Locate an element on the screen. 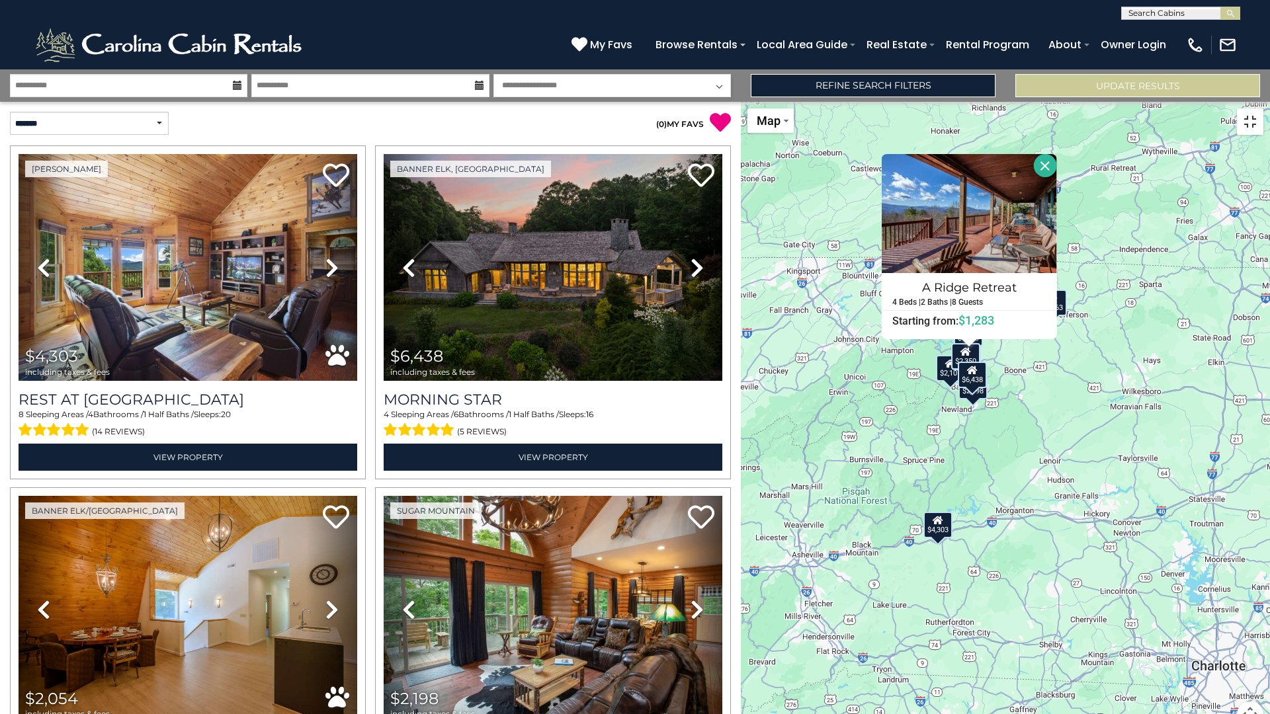 The height and width of the screenshot is (714, 1270). div: $2,350 is located at coordinates (966, 357).